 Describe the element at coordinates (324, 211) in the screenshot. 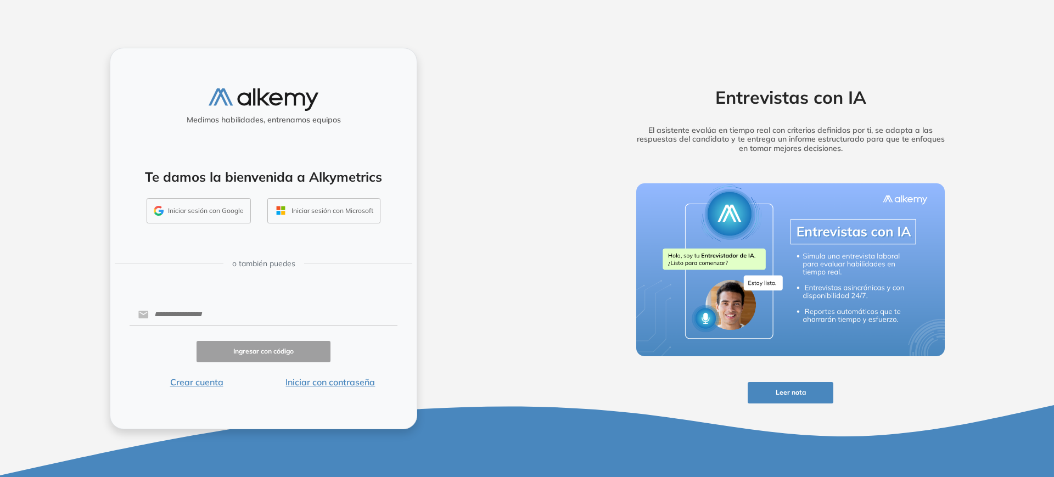

I see `button: Iniciar sesión con Microsoft` at that location.